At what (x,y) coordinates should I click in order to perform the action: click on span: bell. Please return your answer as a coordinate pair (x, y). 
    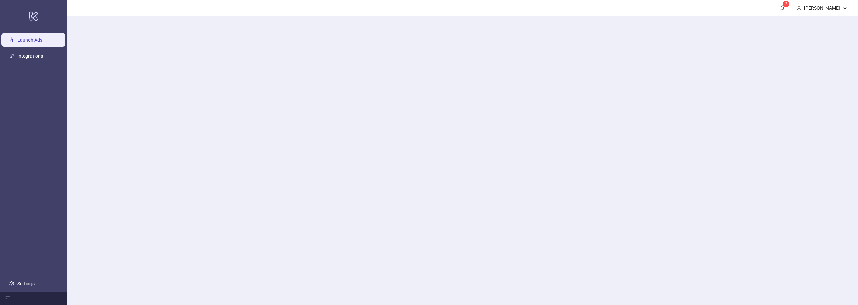
    Looking at the image, I should click on (783, 8).